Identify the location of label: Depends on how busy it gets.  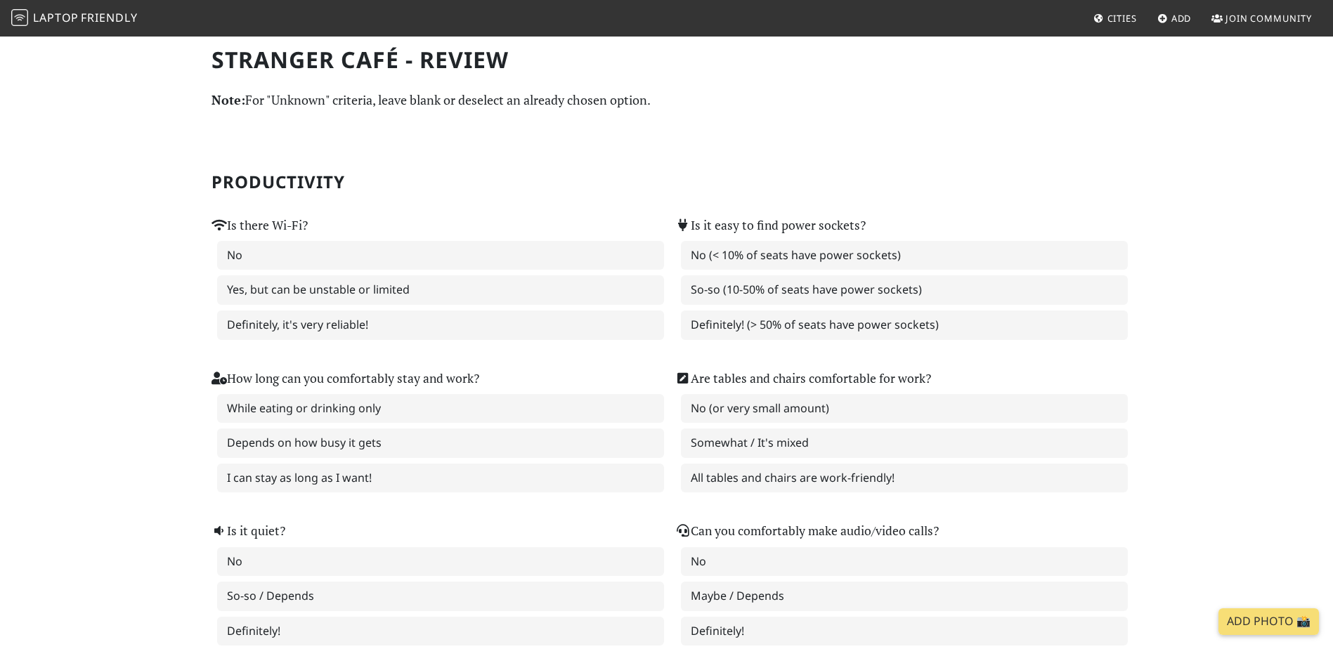
(441, 443).